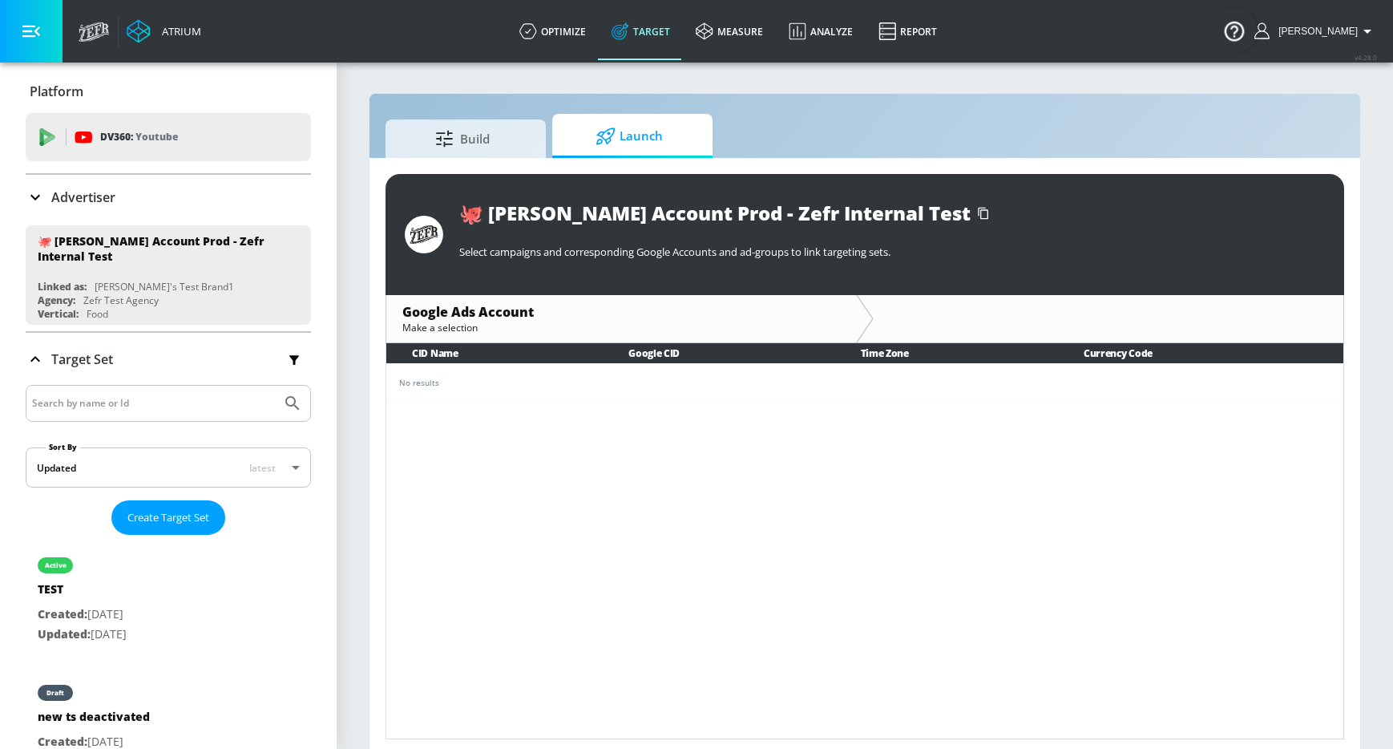 The image size is (1393, 749). What do you see at coordinates (55, 693) in the screenshot?
I see `div: draft` at bounding box center [55, 693].